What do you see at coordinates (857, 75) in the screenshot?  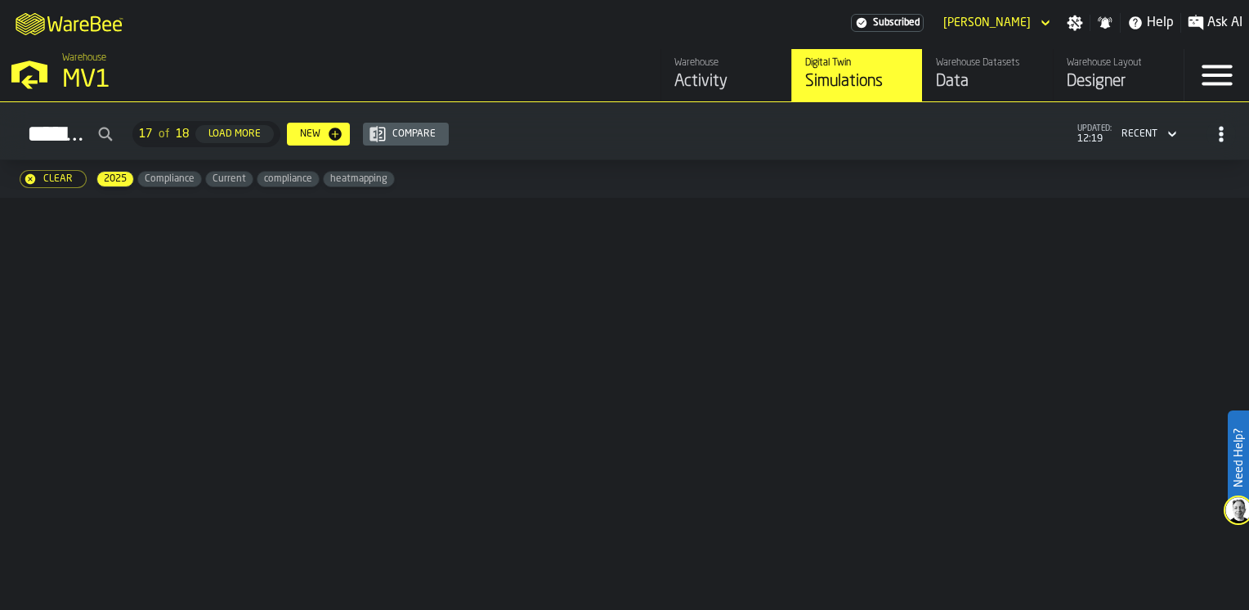 I see `a: link-to-/wh/i/3ccf57d1-1e0c-4a81-a3bb-c2011c5f0d50/simulations` at bounding box center [857, 75].